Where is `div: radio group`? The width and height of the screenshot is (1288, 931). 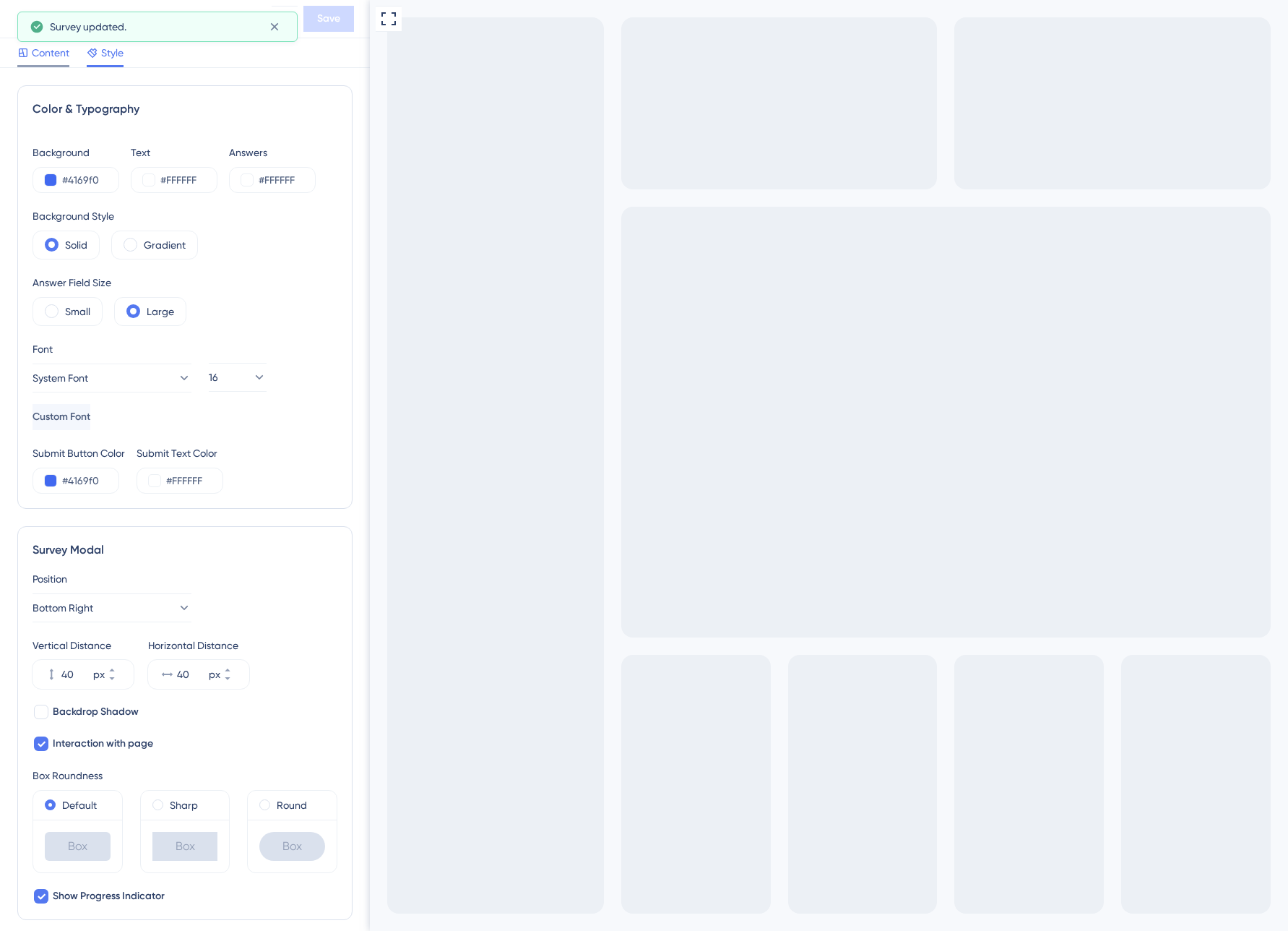
div: radio group is located at coordinates (109, 273).